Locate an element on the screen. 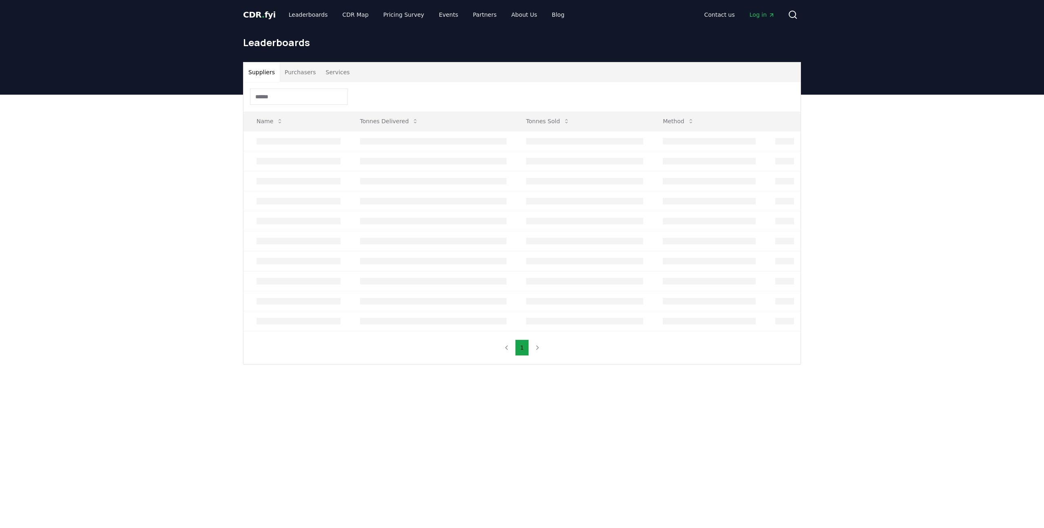  a: Leaderboards is located at coordinates (308, 15).